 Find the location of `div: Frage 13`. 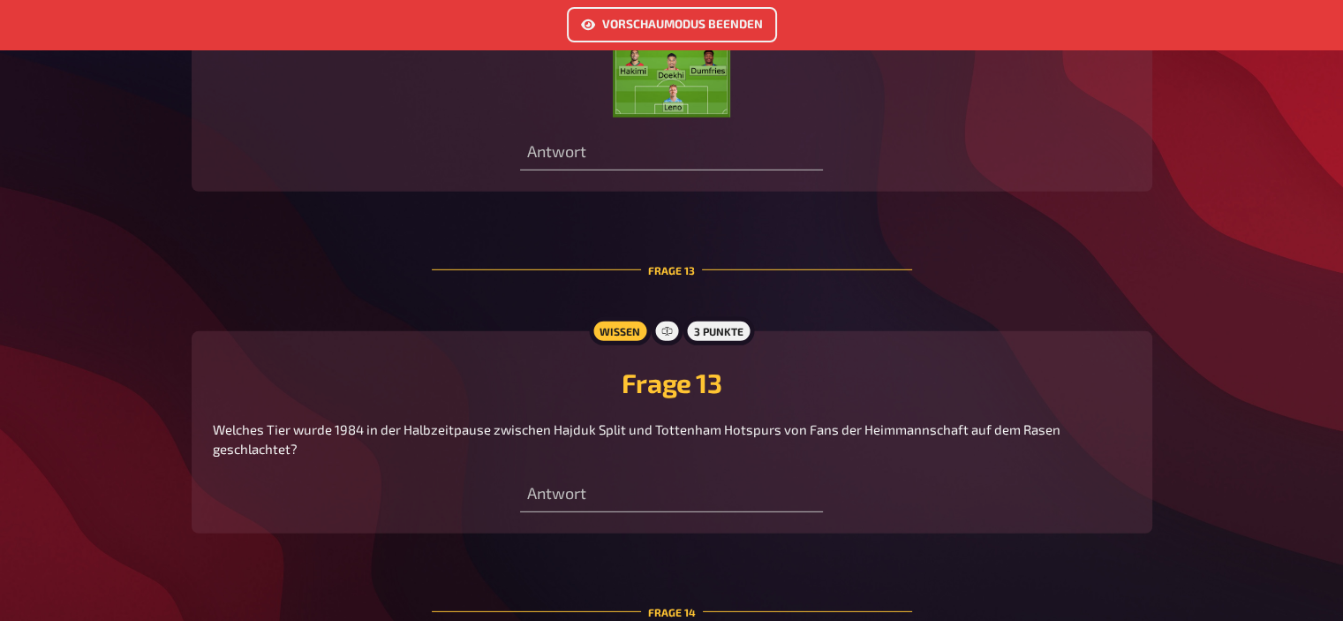

div: Frage 13 is located at coordinates (672, 270).